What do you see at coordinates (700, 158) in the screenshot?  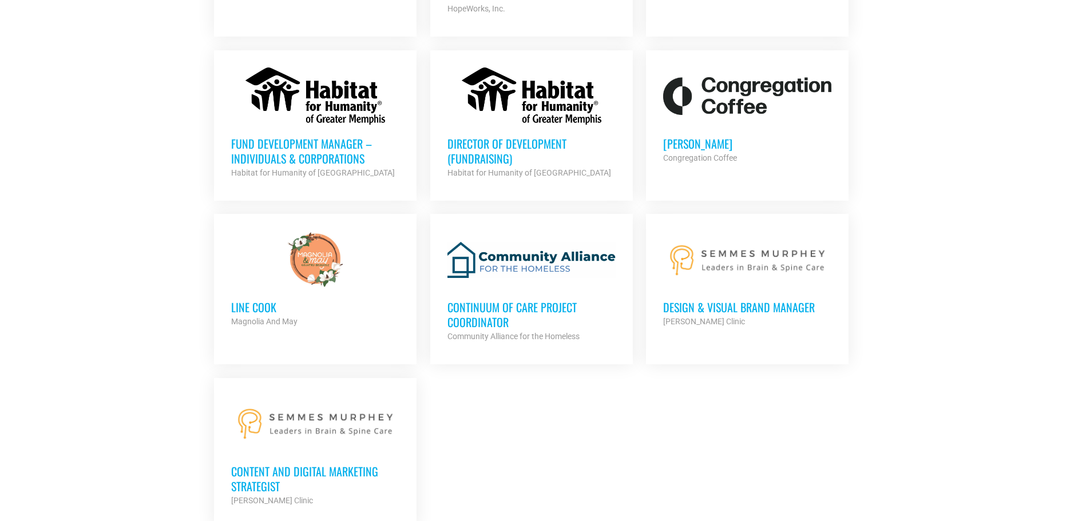 I see `strong: Congregation Coffee` at bounding box center [700, 158].